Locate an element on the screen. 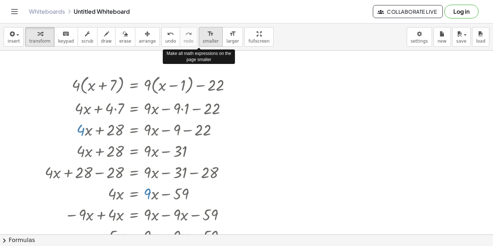 This screenshot has width=493, height=246. button: new is located at coordinates (442, 37).